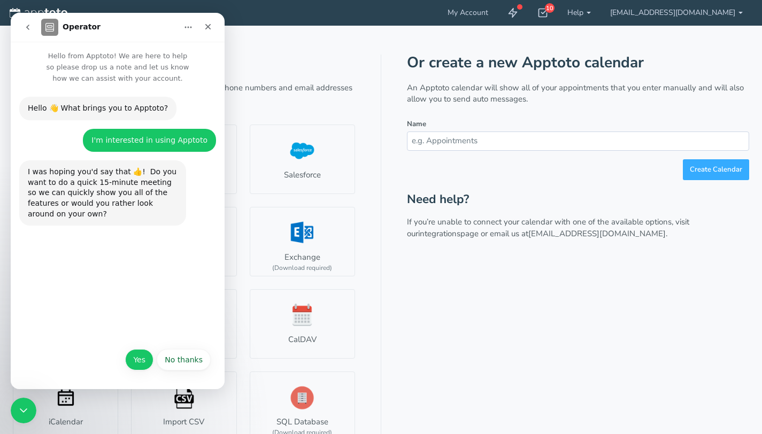 This screenshot has height=434, width=762. I want to click on a: Exchange, so click(302, 242).